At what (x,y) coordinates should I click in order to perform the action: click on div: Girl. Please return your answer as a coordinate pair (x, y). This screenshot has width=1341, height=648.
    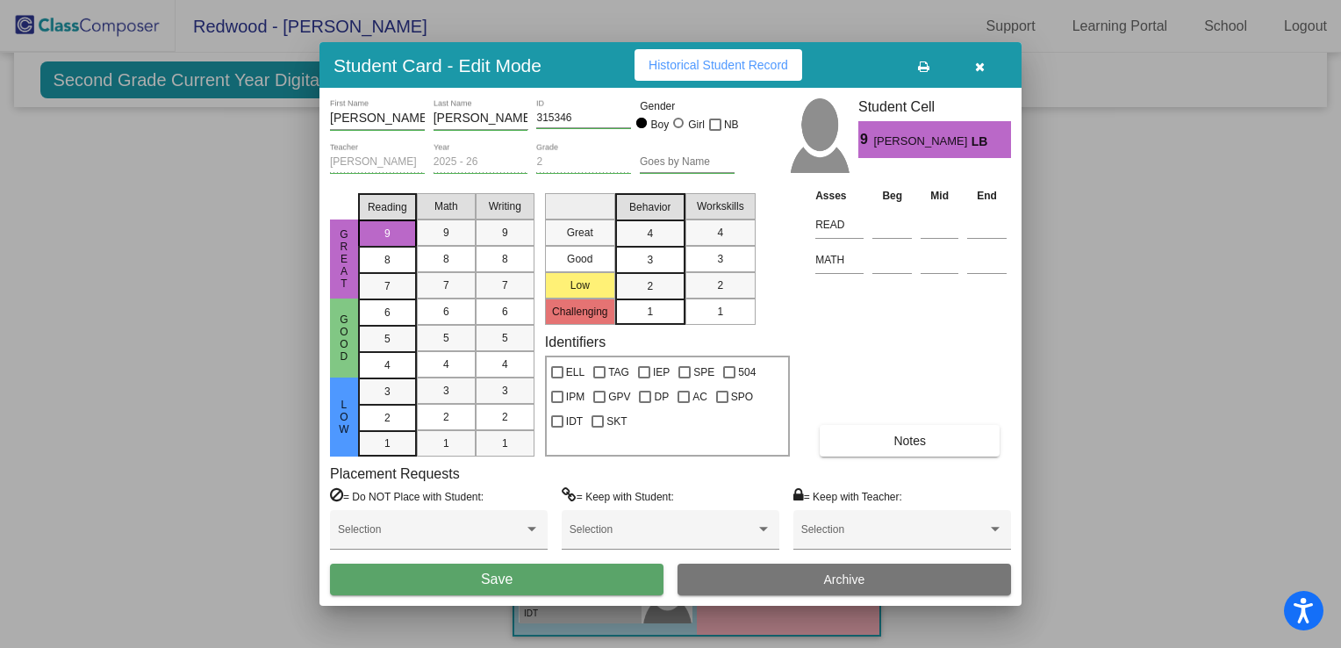
    Looking at the image, I should click on (696, 125).